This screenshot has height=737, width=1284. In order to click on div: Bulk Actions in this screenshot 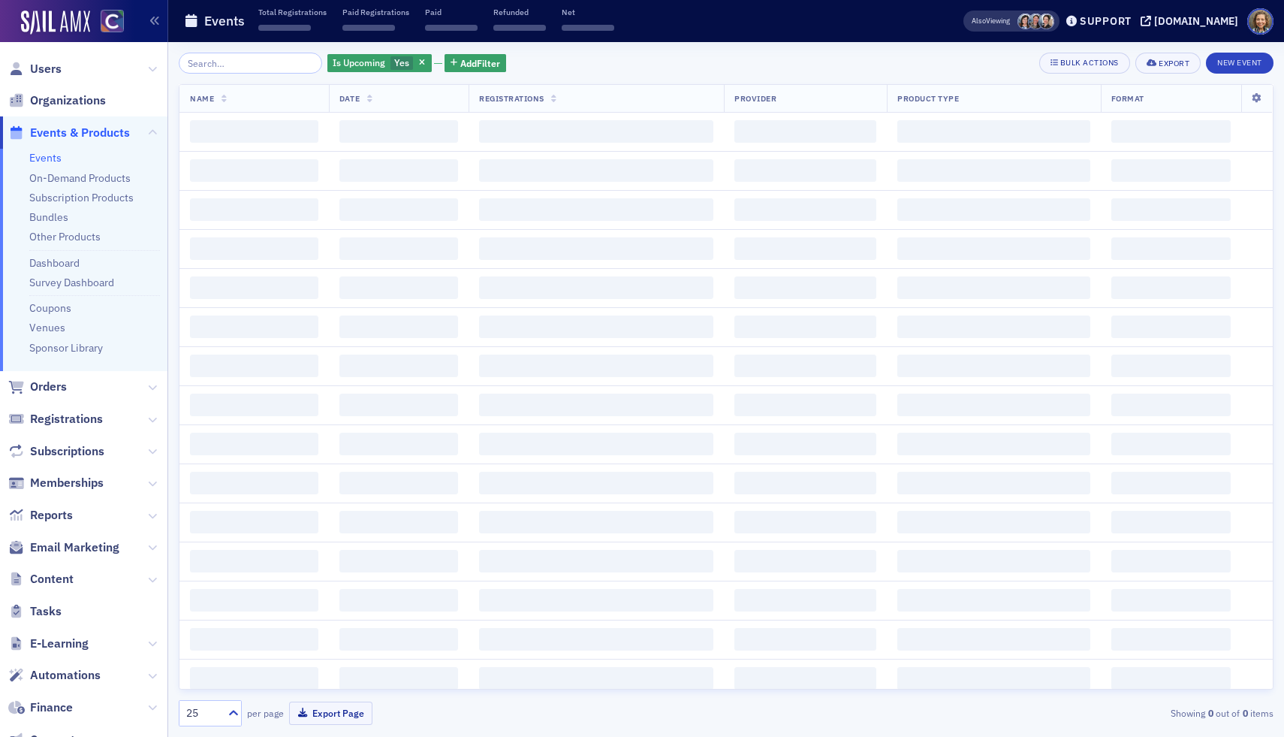, I will do `click(1090, 62)`.